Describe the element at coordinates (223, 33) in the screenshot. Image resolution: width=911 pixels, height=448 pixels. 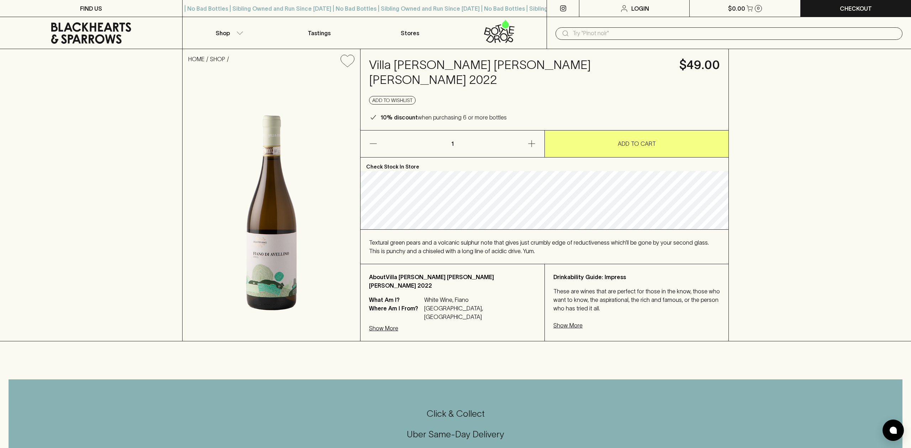
I see `p: Shop` at that location.